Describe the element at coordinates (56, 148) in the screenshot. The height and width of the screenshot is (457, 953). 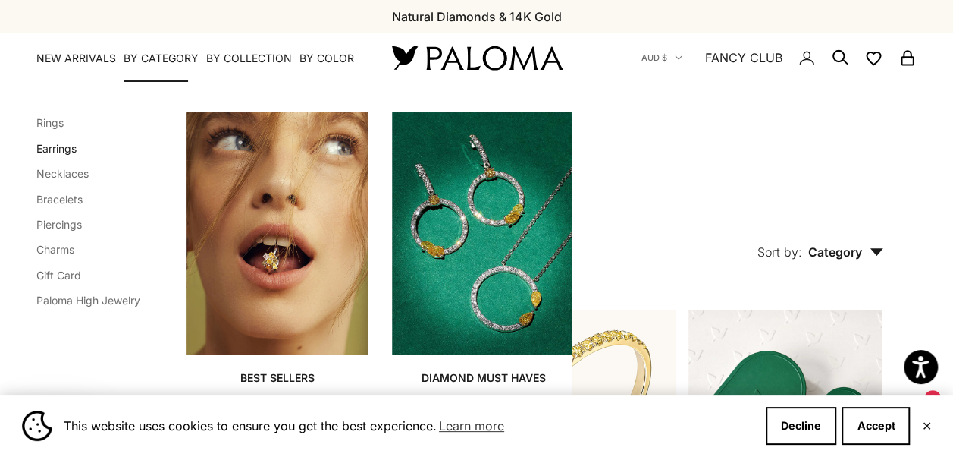
I see `a: Earrings` at that location.